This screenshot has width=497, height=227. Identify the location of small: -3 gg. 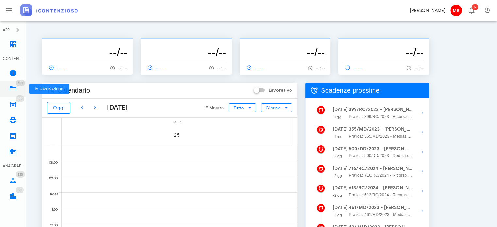
(338, 215).